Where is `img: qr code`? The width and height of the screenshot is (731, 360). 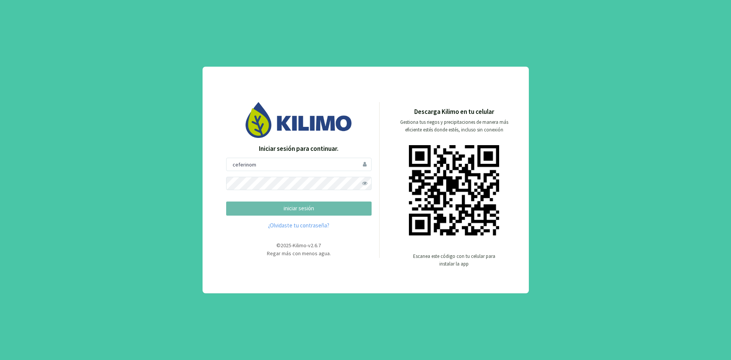 img: qr code is located at coordinates (454, 190).